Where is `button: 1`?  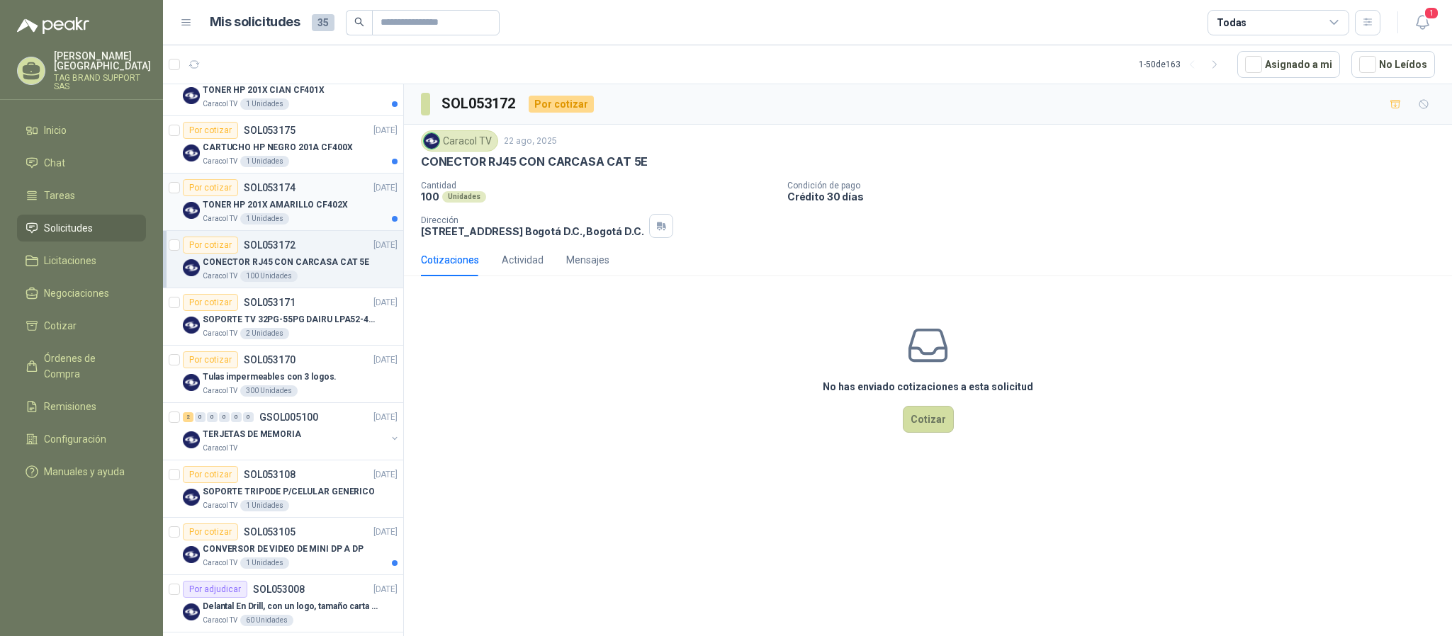 button: 1 is located at coordinates (1422, 23).